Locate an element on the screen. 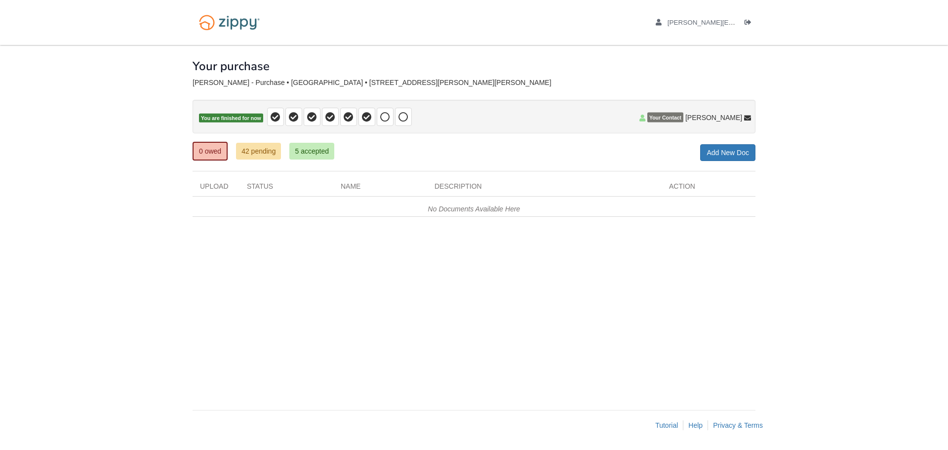 The image size is (948, 450). div: Name is located at coordinates (380, 189).